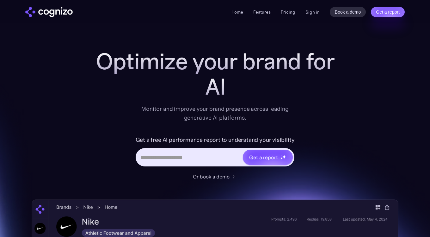  What do you see at coordinates (215, 140) in the screenshot?
I see `label: Get a free AI performance report to understand your visibility` at bounding box center [215, 140].